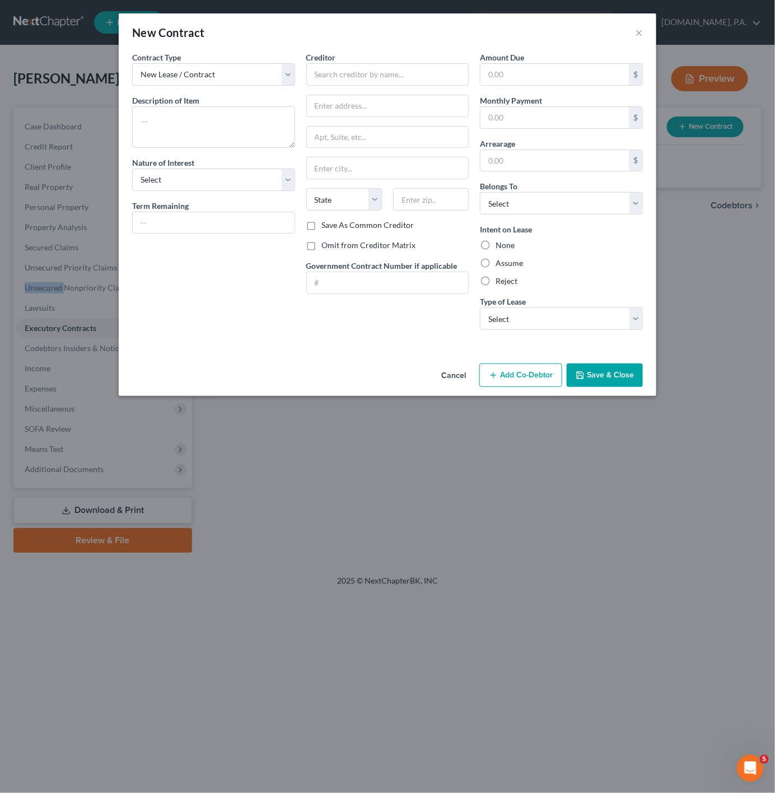 Image resolution: width=775 pixels, height=793 pixels. I want to click on span: Belongs To, so click(498, 186).